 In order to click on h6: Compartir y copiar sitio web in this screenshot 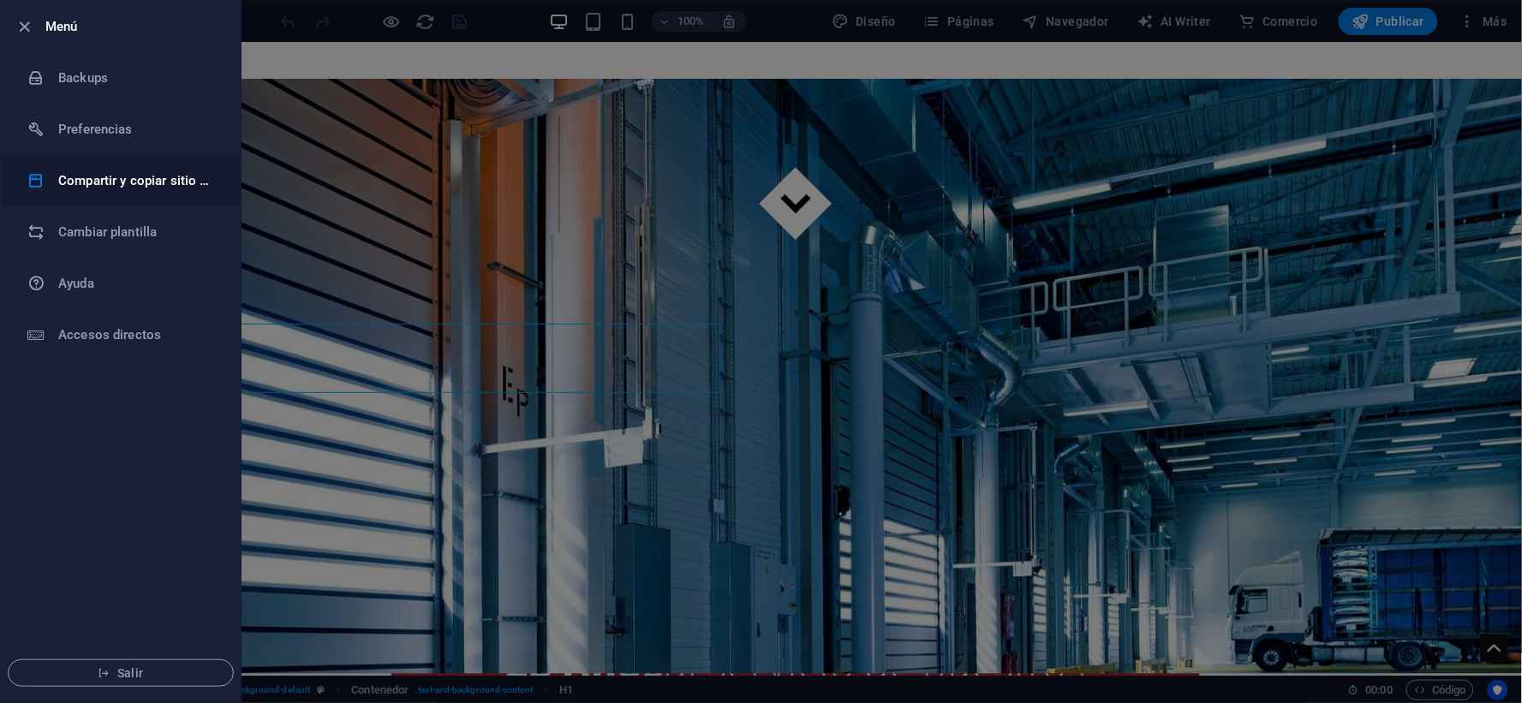, I will do `click(137, 181)`.